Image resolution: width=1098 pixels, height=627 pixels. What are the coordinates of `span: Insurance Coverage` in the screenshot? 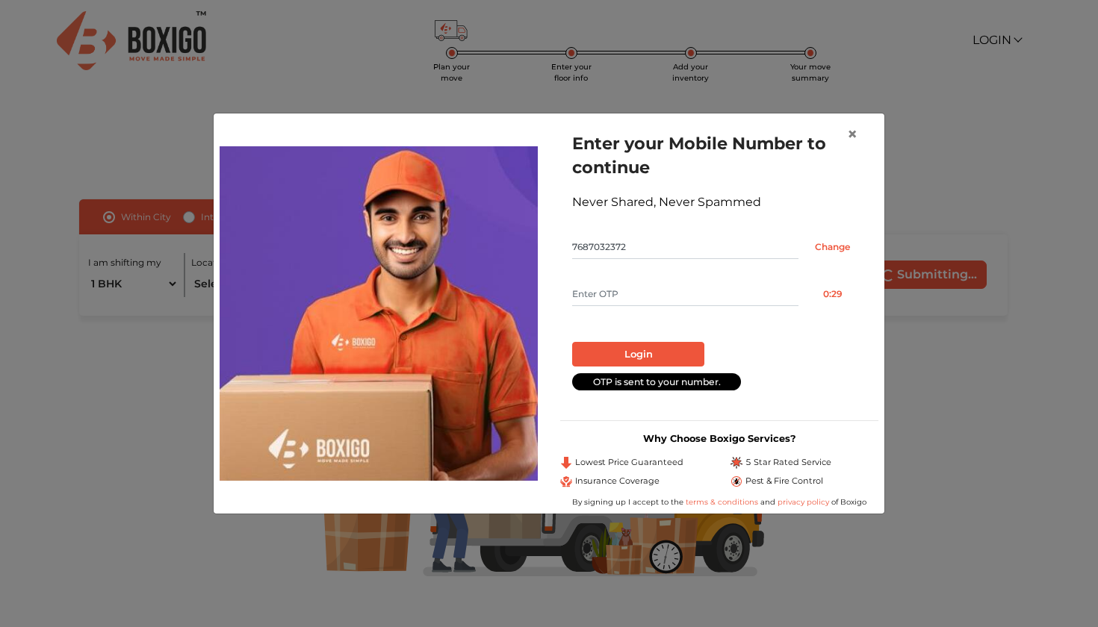 It's located at (617, 481).